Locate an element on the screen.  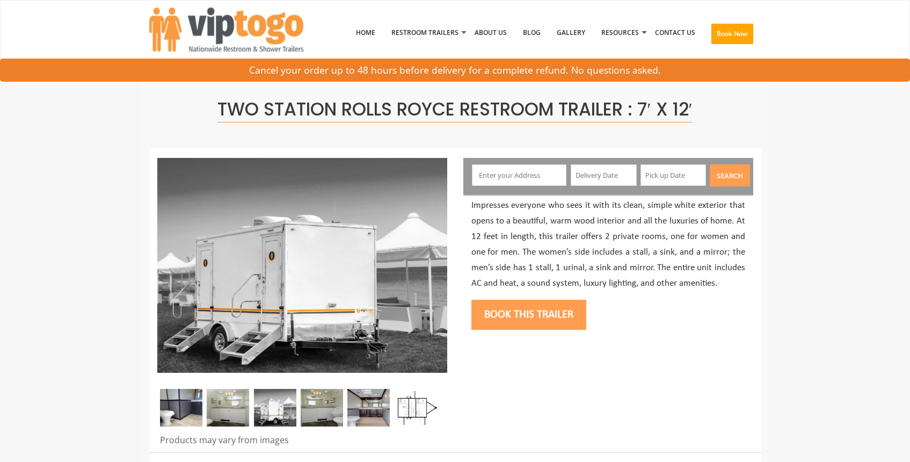
button: Book Now is located at coordinates (732, 34).